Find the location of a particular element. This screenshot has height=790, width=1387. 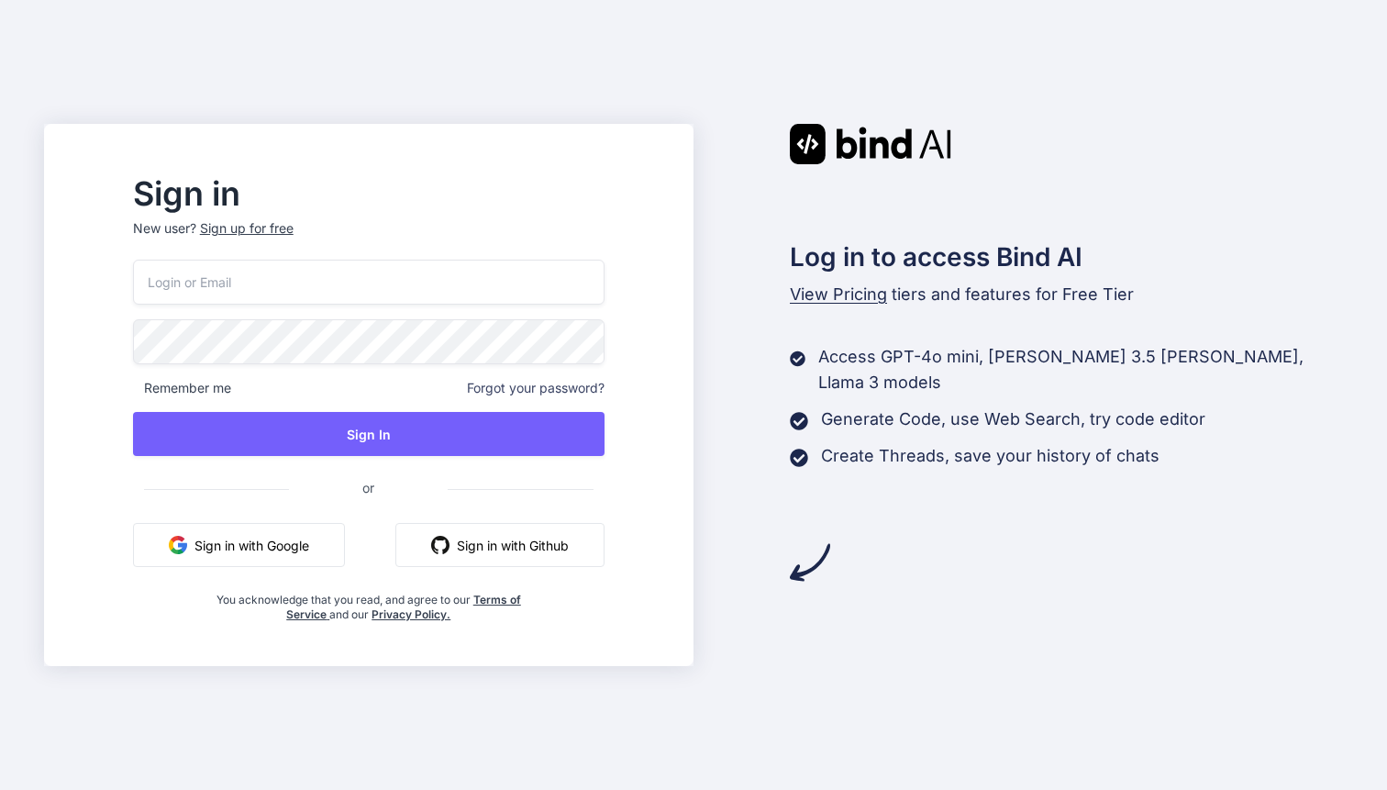

img: google is located at coordinates (178, 545).